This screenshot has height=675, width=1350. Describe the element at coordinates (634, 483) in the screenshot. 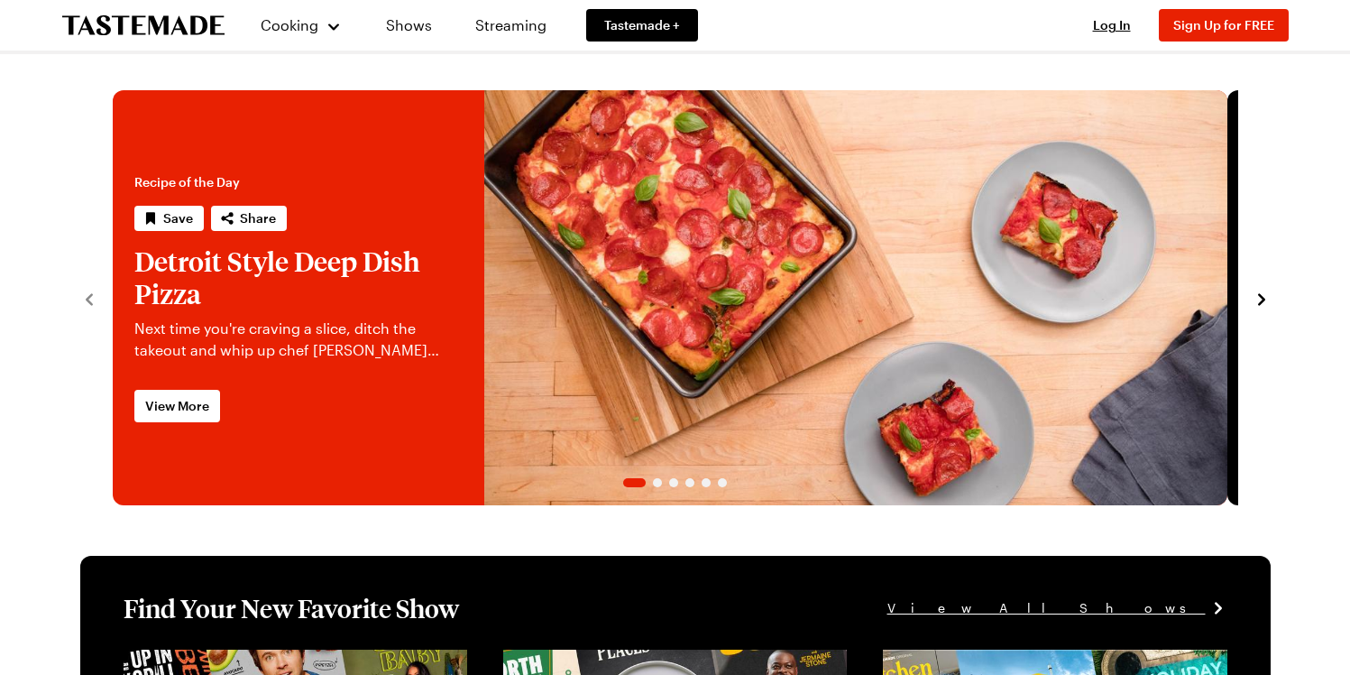

I see `span: Go to slide 1` at that location.